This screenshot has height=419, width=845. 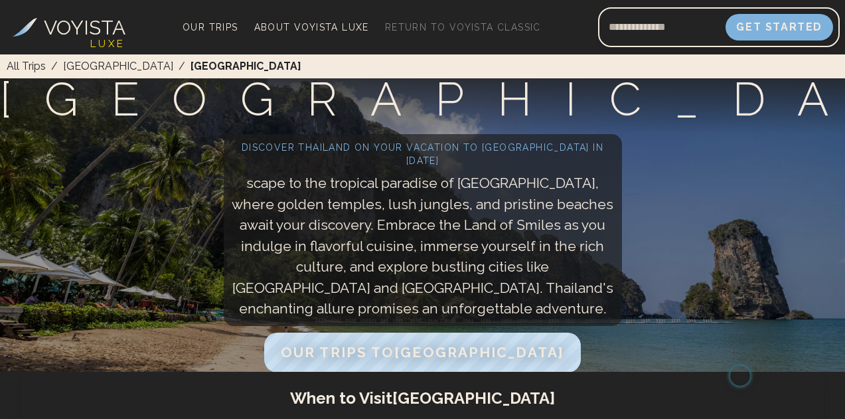 What do you see at coordinates (210, 27) in the screenshot?
I see `a: Our Trips` at bounding box center [210, 27].